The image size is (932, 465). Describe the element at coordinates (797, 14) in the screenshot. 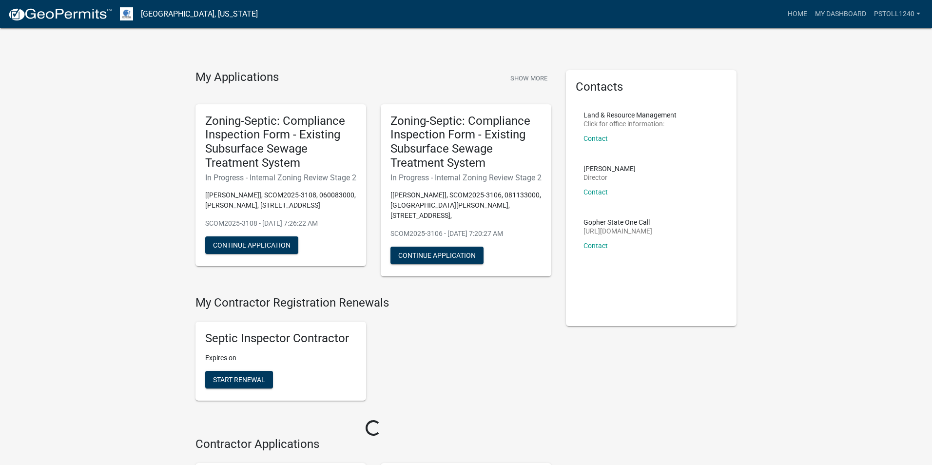

I see `a: Home` at that location.